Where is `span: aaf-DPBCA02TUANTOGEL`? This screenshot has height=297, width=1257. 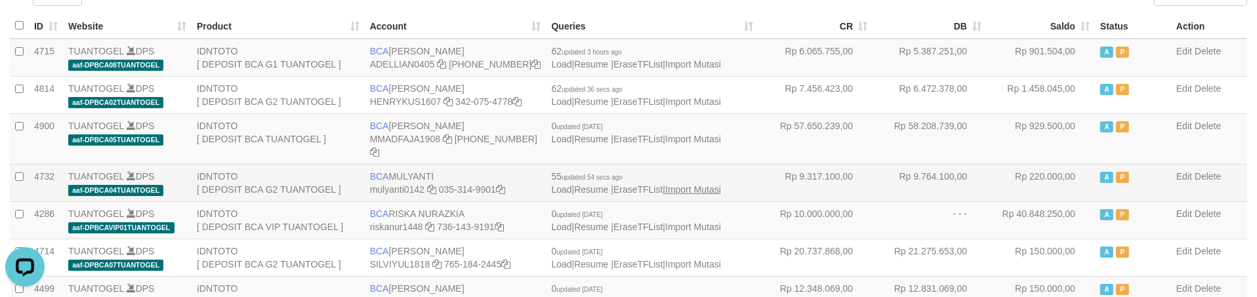 span: aaf-DPBCA02TUANTOGEL is located at coordinates (115, 102).